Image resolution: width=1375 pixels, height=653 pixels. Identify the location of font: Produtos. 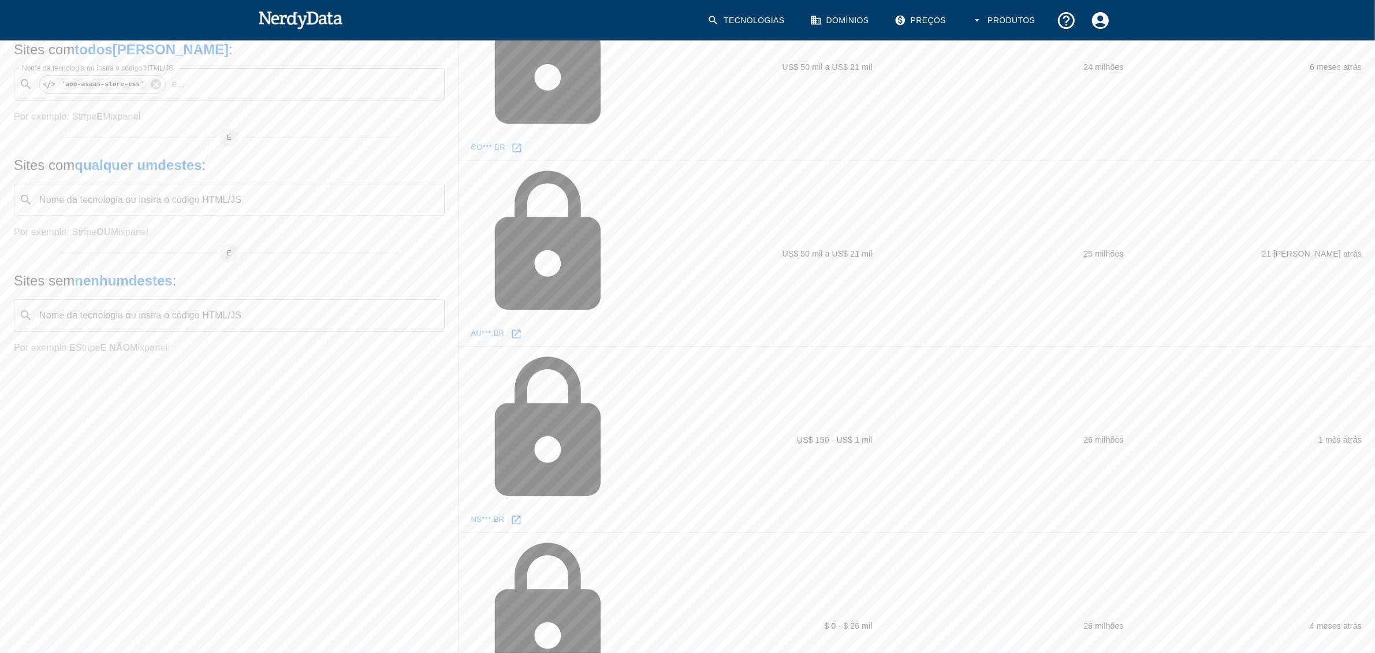
(1011, 20).